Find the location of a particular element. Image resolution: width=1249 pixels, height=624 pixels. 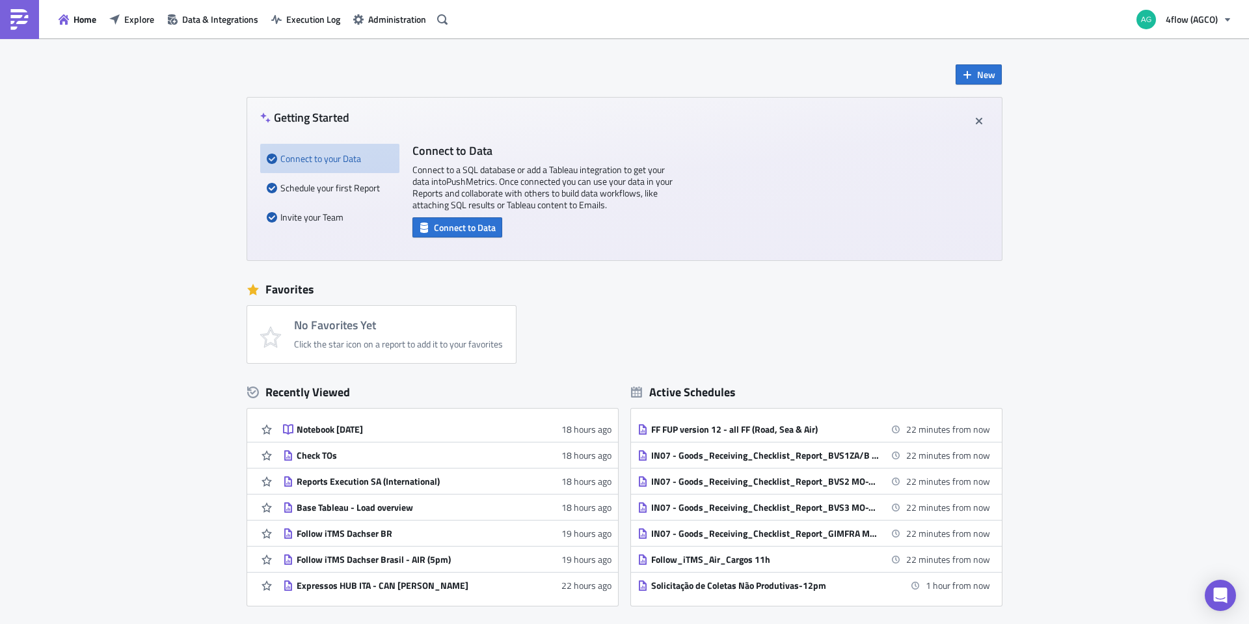

button: Administration is located at coordinates (390, 19).